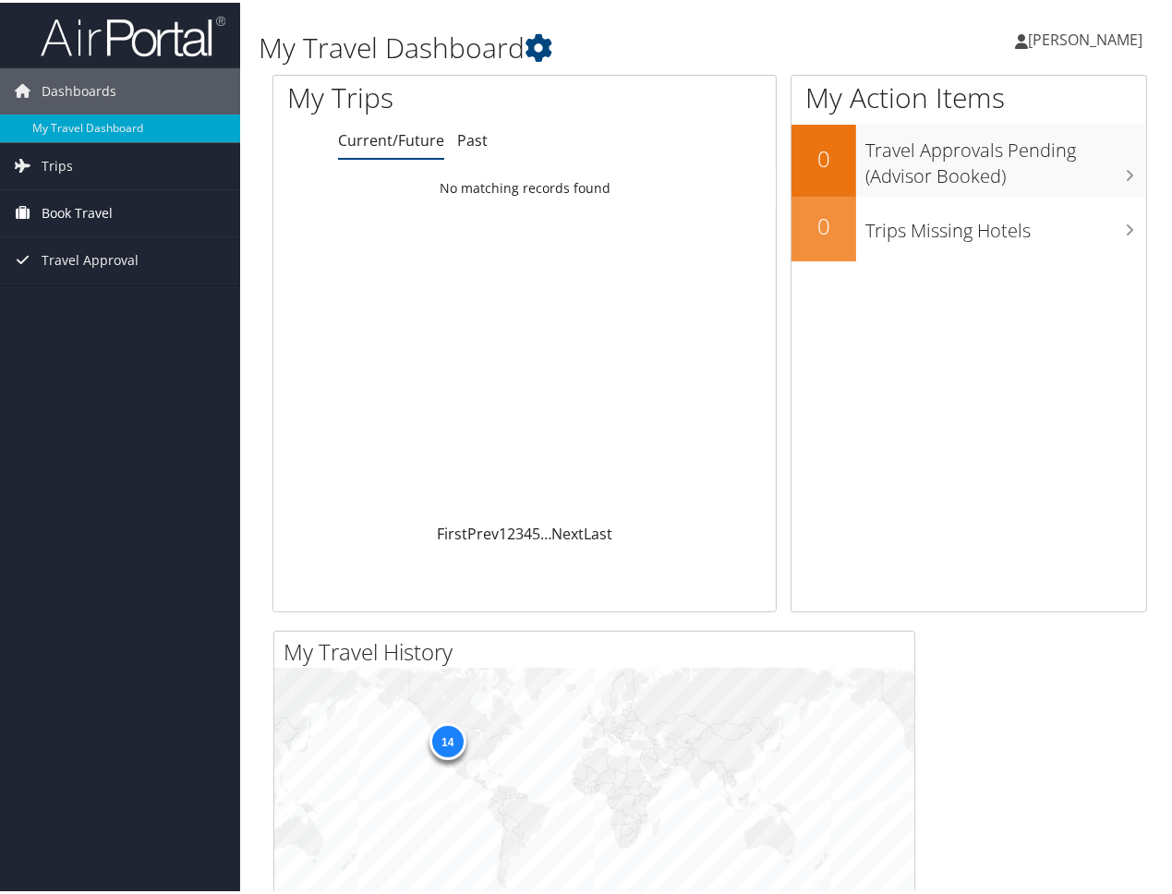 This screenshot has width=1172, height=894. Describe the element at coordinates (969, 226) in the screenshot. I see `a: 0Trips Missing Hotels` at that location.